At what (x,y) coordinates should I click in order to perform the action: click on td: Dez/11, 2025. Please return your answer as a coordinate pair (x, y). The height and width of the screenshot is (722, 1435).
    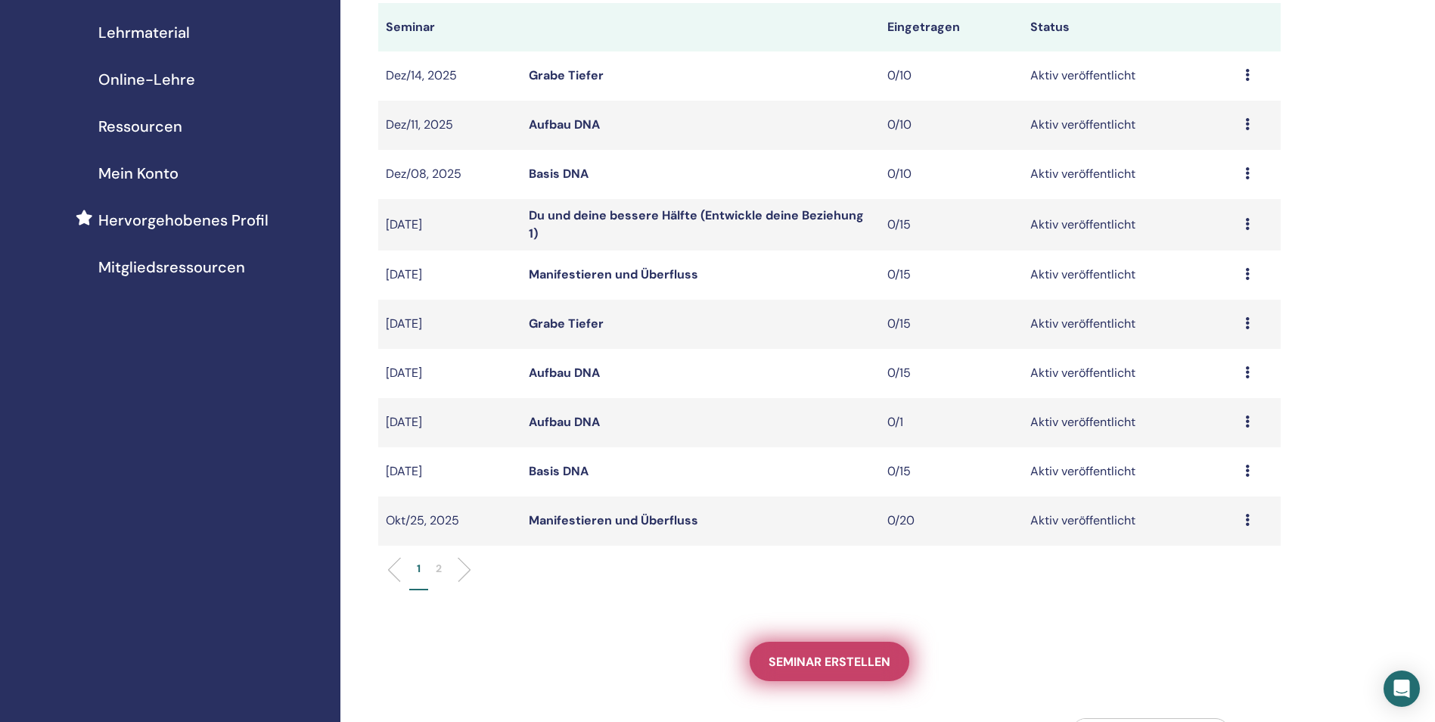
    Looking at the image, I should click on (449, 125).